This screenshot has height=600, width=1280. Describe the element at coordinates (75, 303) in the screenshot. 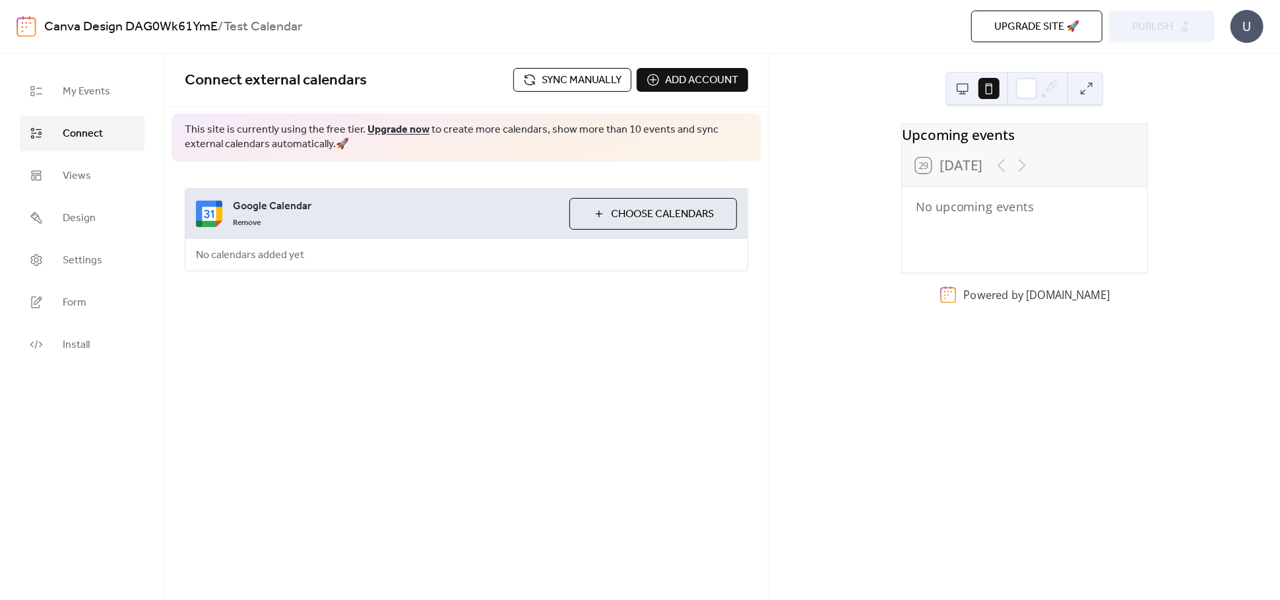

I see `span: Form` at that location.